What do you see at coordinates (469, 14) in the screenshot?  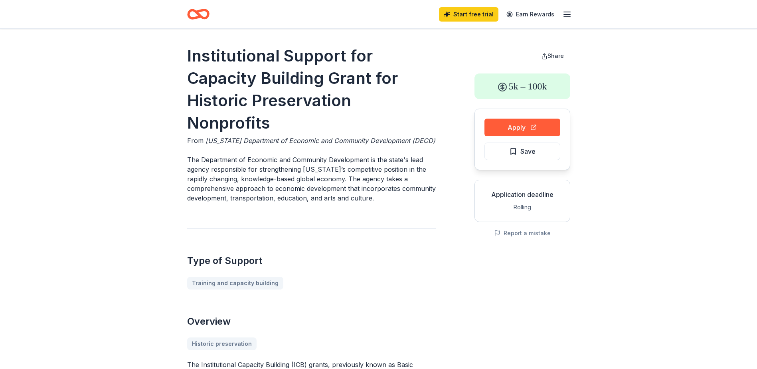 I see `a: Start free trial` at bounding box center [469, 14].